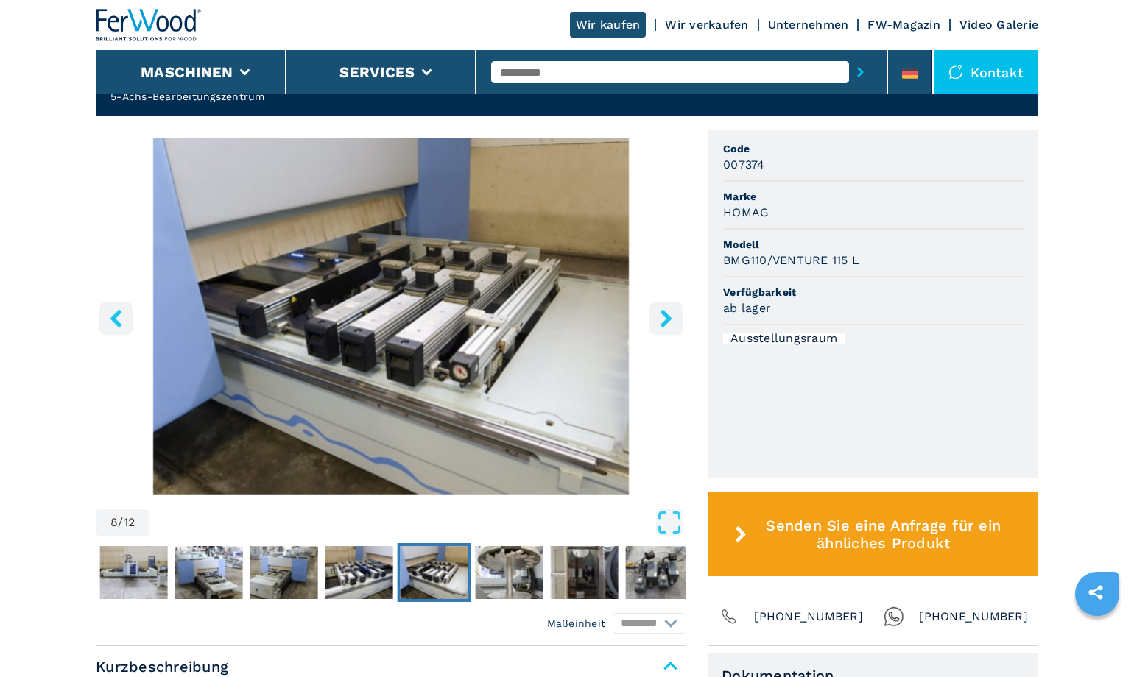 This screenshot has width=1134, height=677. What do you see at coordinates (130, 523) in the screenshot?
I see `span: 12` at bounding box center [130, 523].